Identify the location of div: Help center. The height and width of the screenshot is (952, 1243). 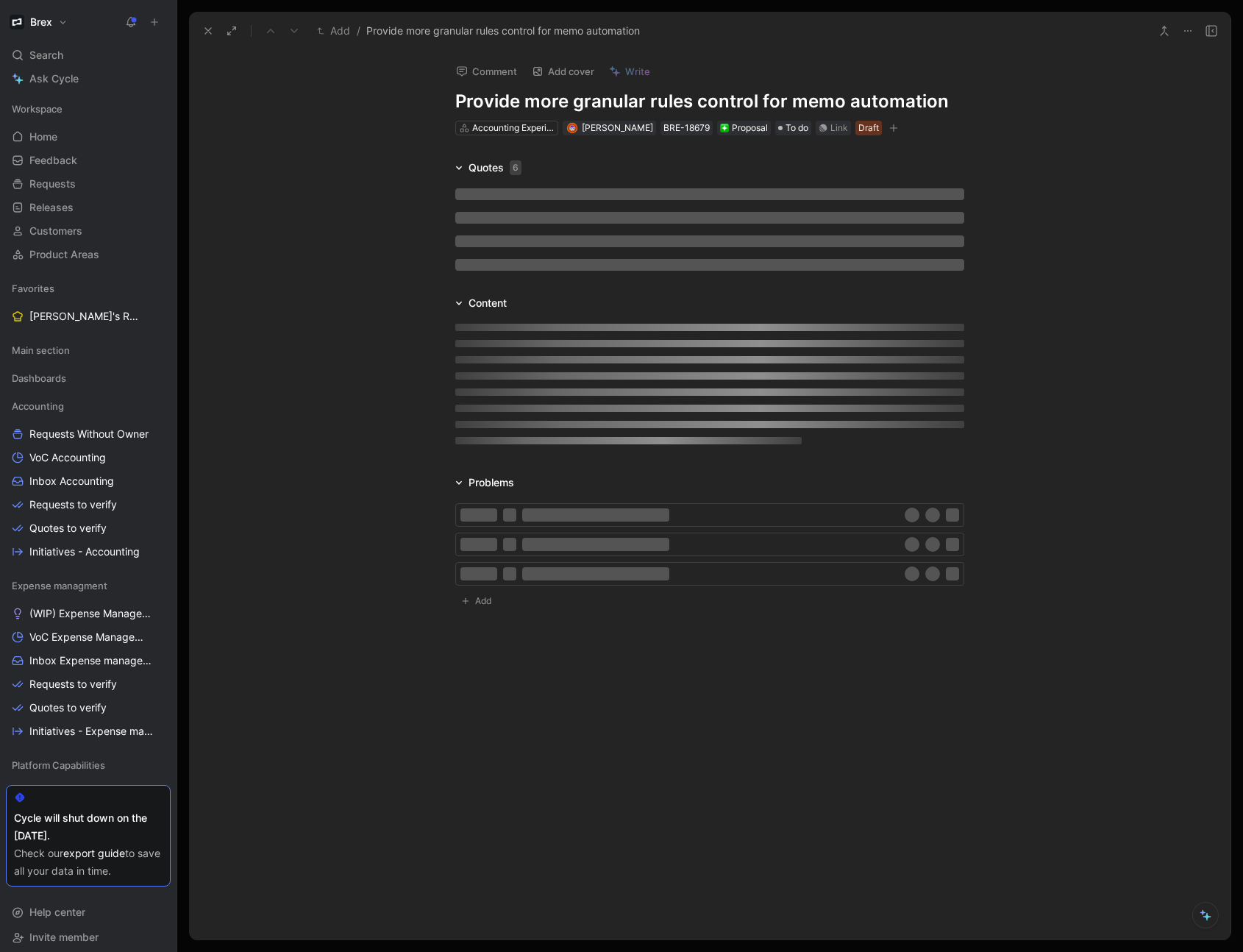
(88, 912).